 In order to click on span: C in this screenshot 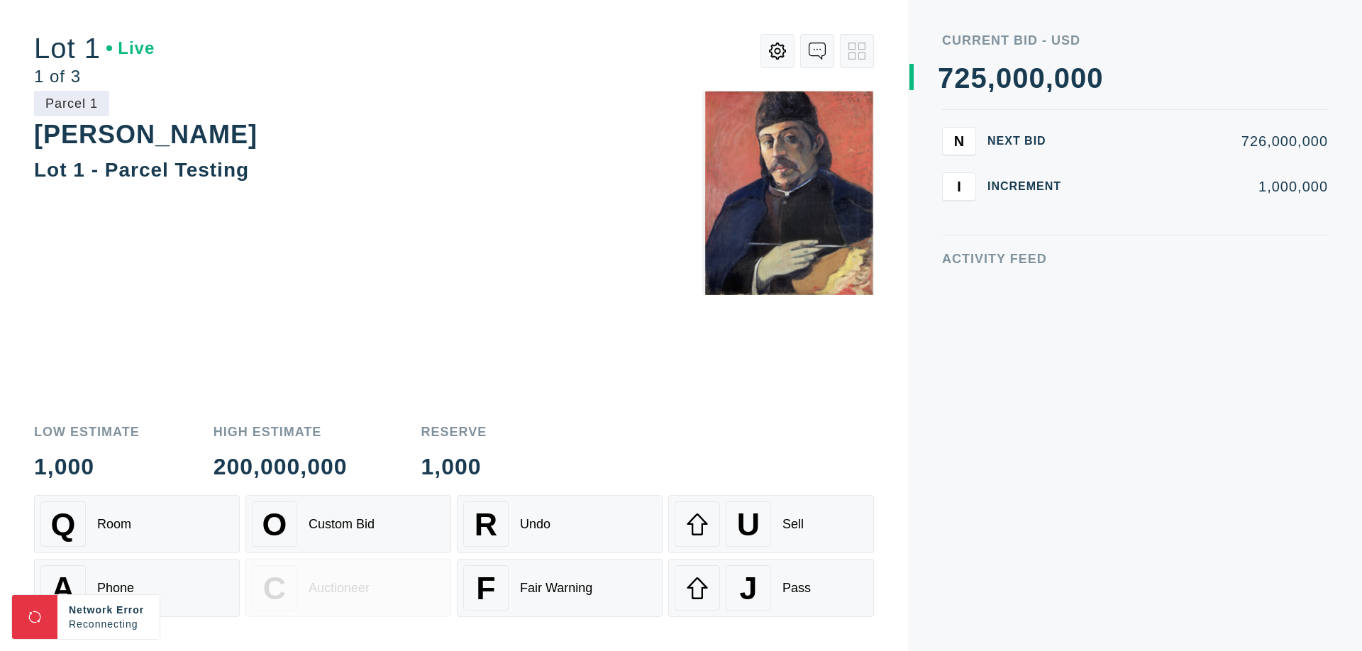, I will do `click(275, 588)`.